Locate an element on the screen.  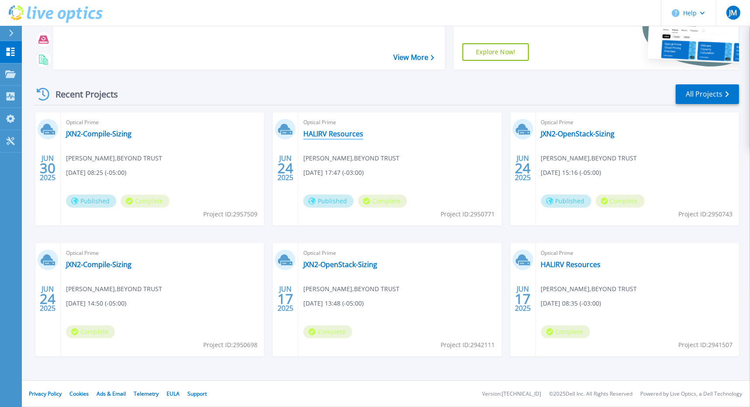
span: Project ID: 2950771 is located at coordinates (468, 214).